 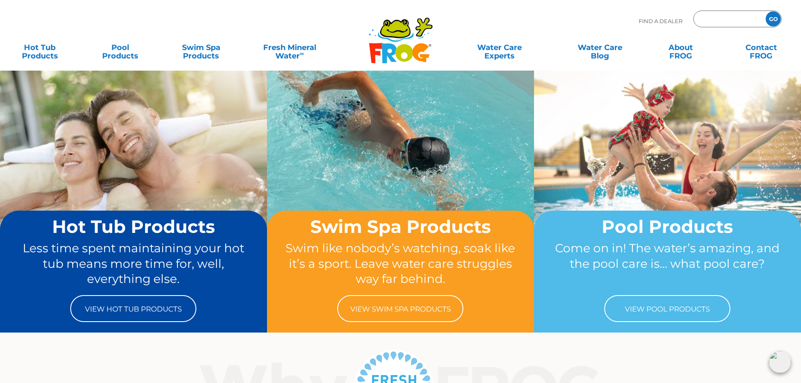 I want to click on p: Find A Dealer, so click(x=661, y=21).